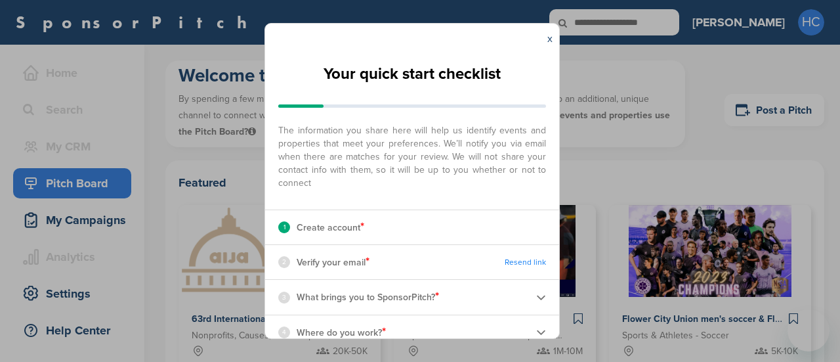 The image size is (840, 362). I want to click on p: Verify your email, so click(333, 262).